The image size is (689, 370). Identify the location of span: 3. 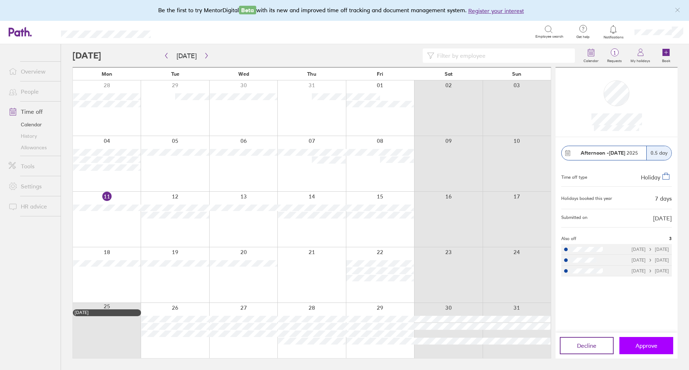
(671, 239).